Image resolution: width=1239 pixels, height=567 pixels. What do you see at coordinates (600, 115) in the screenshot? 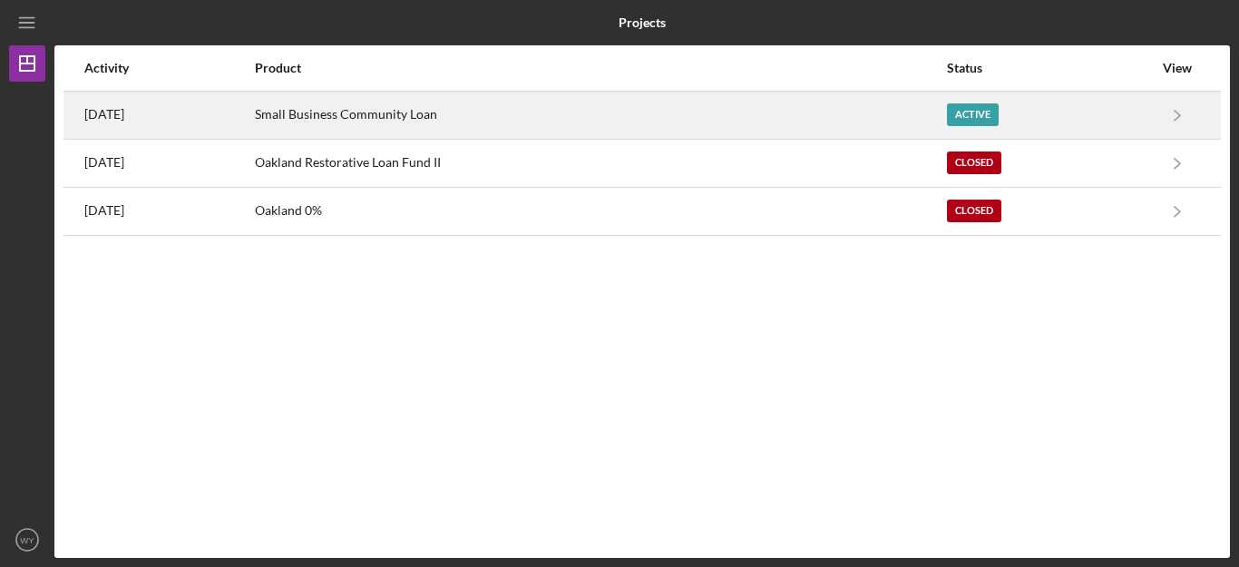
I see `div: Small Business Community Loan` at bounding box center [600, 115].